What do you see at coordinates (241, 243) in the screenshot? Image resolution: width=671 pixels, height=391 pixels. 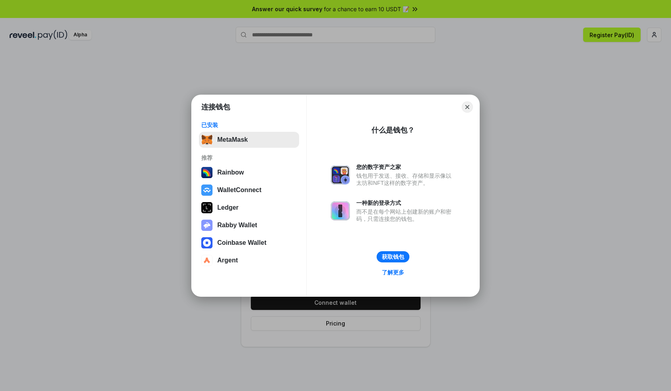 I see `div: Coinbase Wallet` at bounding box center [241, 243].